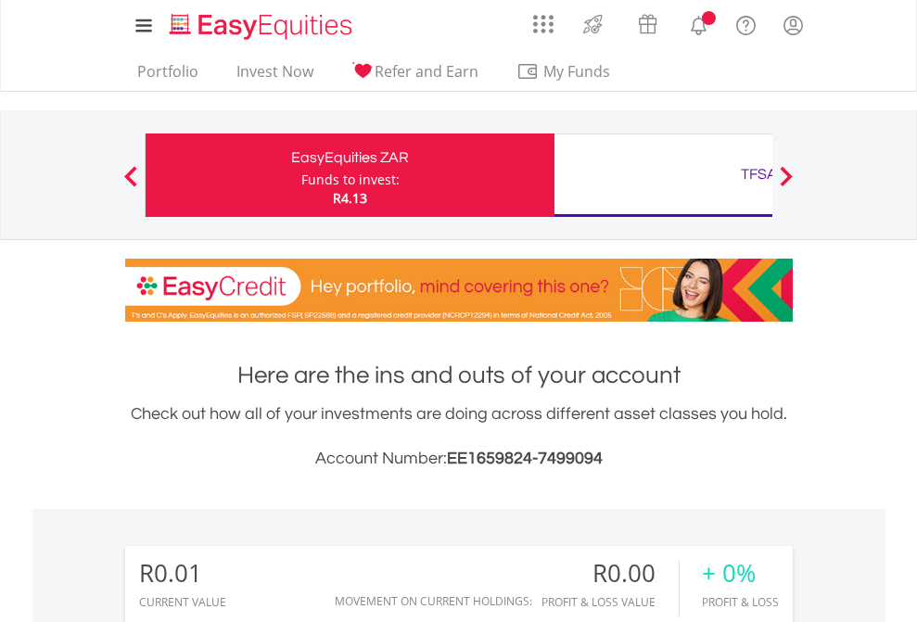 This screenshot has width=917, height=622. What do you see at coordinates (544, 19) in the screenshot?
I see `a: AppsGrid` at bounding box center [544, 19].